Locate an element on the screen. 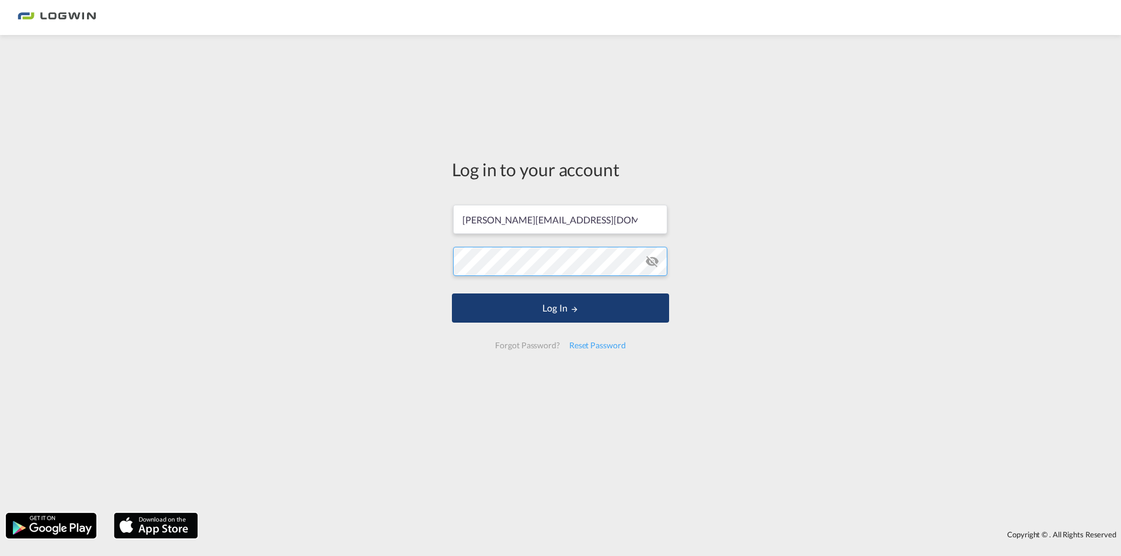 The width and height of the screenshot is (1121, 556). div: Log in to your account is located at coordinates (560, 169).